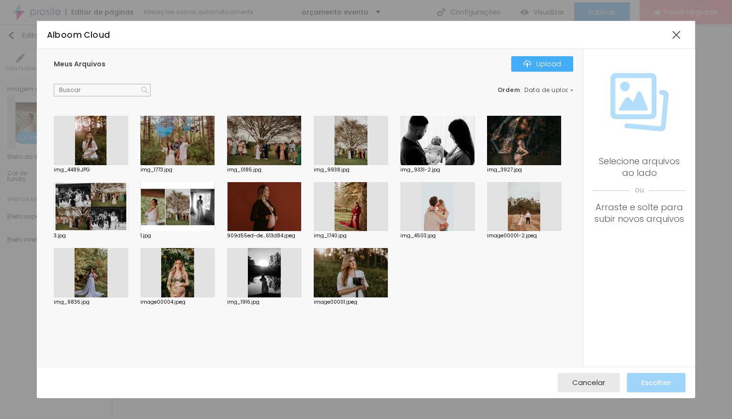  Describe the element at coordinates (91, 236) in the screenshot. I see `div: 3.jpg` at that location.